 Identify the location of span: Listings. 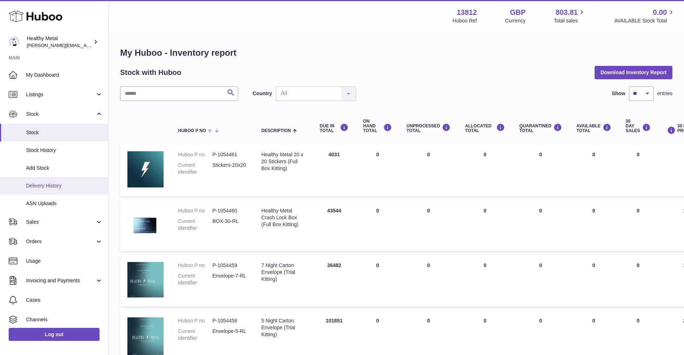
(60, 94).